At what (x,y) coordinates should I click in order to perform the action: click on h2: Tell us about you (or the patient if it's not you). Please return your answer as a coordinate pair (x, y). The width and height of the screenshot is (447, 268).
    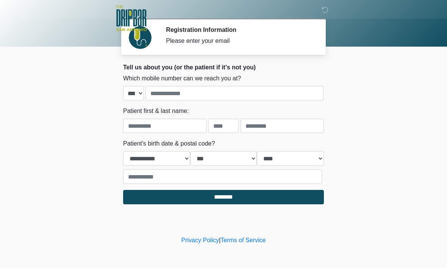
    Looking at the image, I should click on (224, 67).